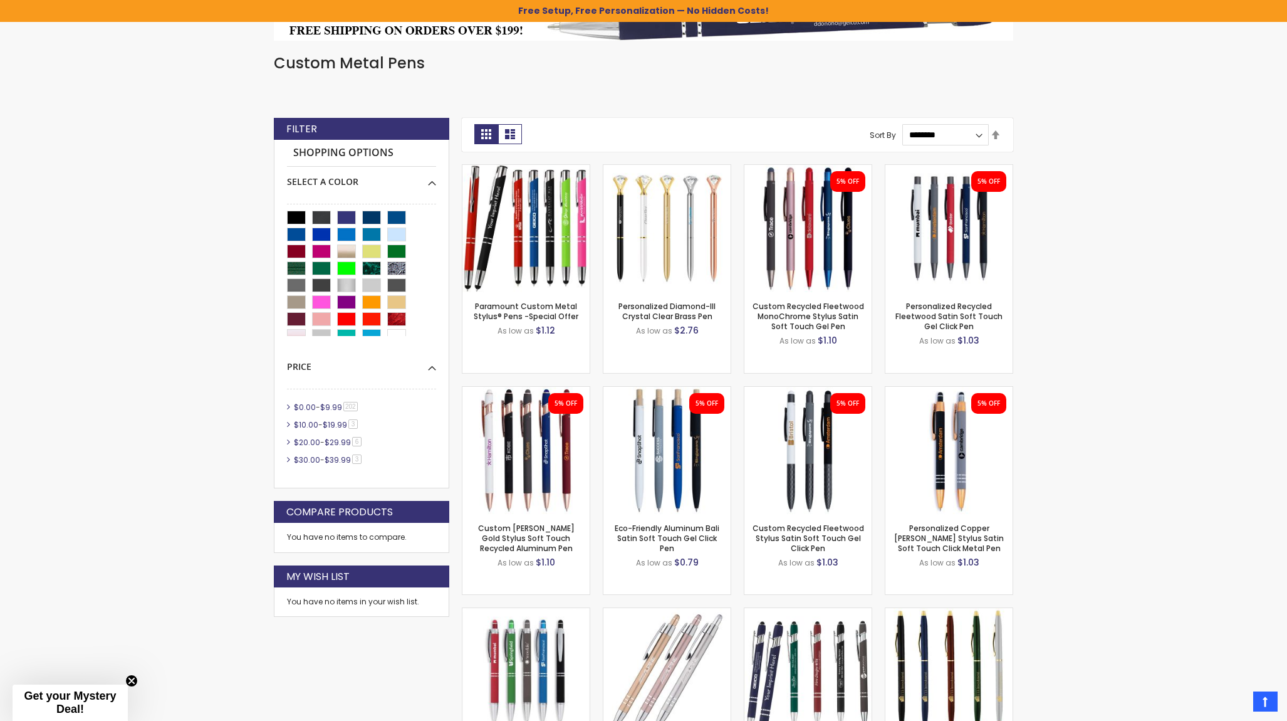  Describe the element at coordinates (338, 459) in the screenshot. I see `span: $39.99` at that location.